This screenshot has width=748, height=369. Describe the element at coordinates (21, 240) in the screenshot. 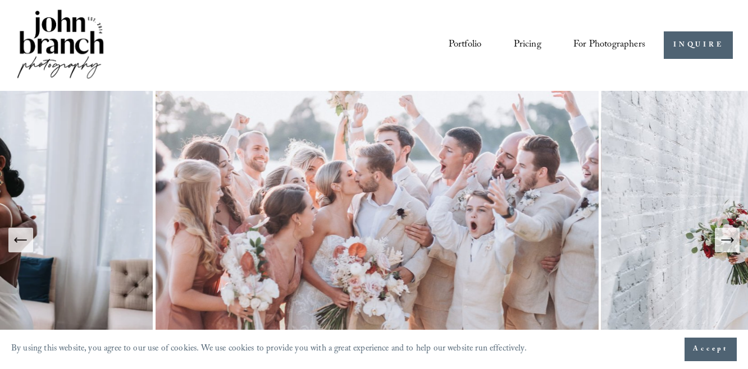

I see `button: Previous Slide` at that location.